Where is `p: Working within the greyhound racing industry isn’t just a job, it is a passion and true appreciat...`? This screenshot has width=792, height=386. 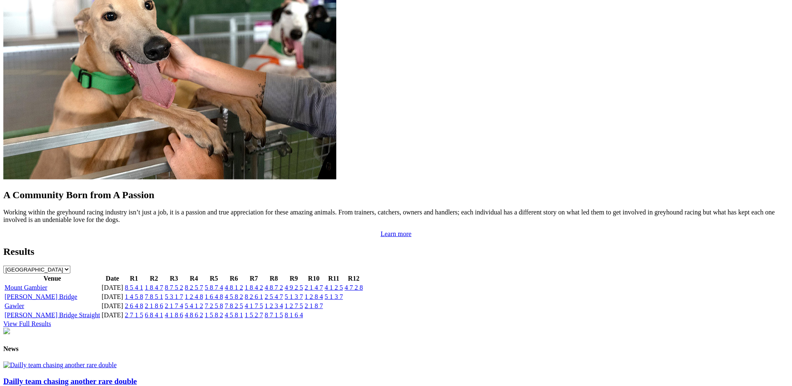 p: Working within the greyhound racing industry isn’t just a job, it is a passion and true appreciat... is located at coordinates (396, 216).